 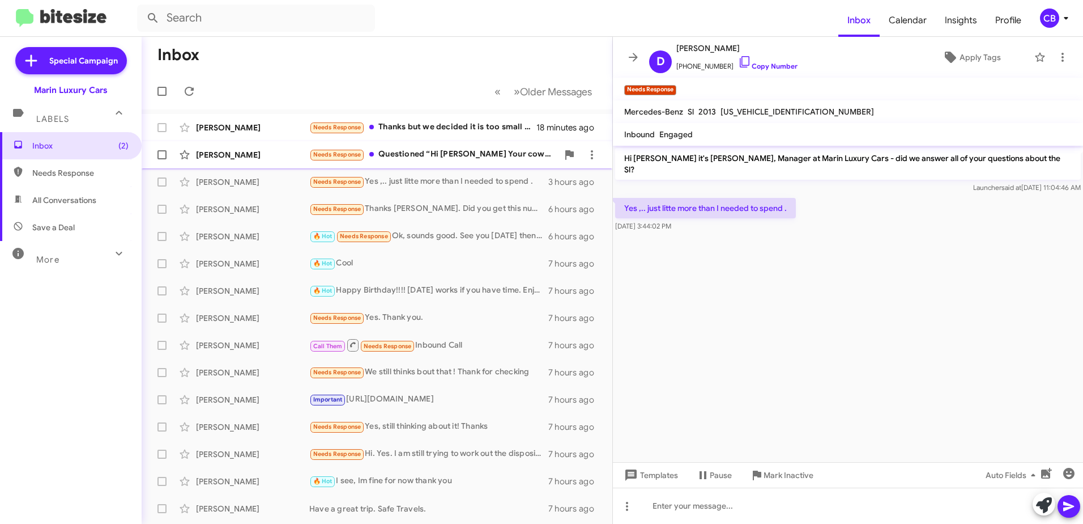 I want to click on span: Engaged, so click(x=676, y=134).